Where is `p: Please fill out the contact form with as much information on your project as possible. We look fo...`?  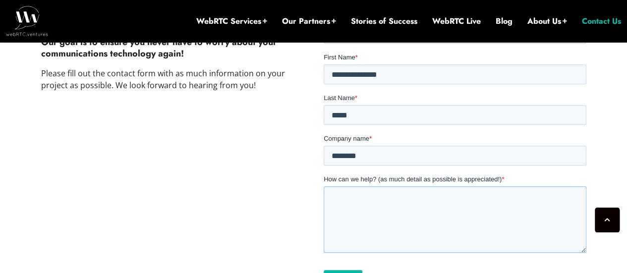 p: Please fill out the contact form with as much information on your project as possible. We look fo... is located at coordinates (173, 79).